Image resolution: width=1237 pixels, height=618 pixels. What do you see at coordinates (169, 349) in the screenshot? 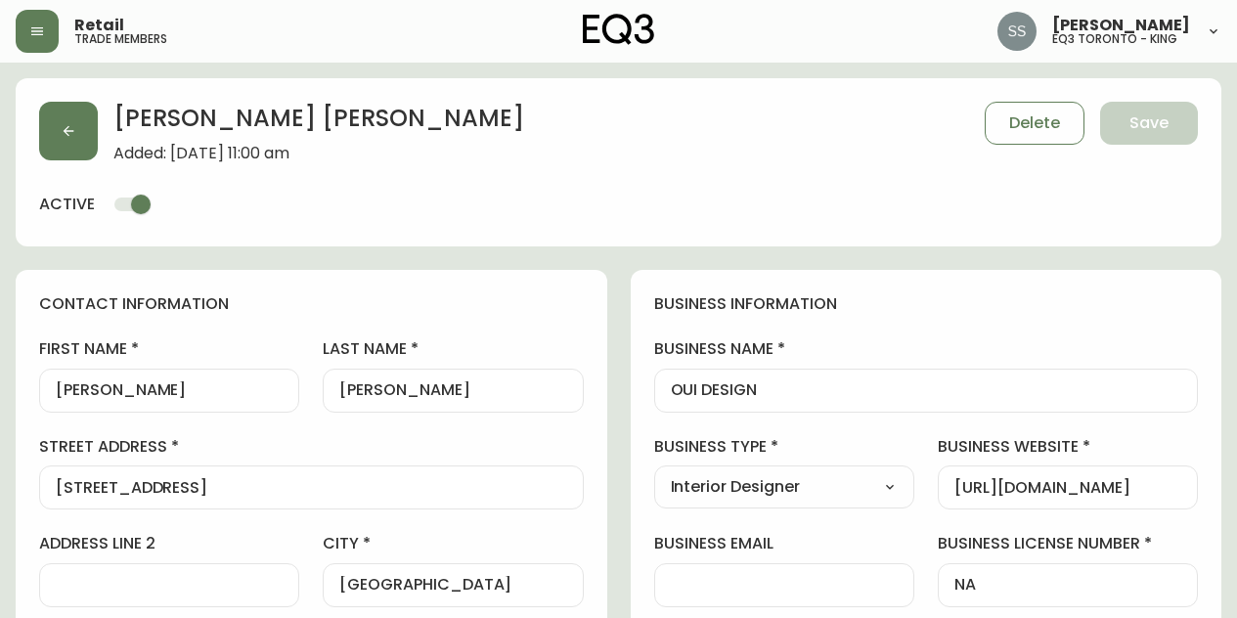
I see `label: first name` at bounding box center [169, 349].